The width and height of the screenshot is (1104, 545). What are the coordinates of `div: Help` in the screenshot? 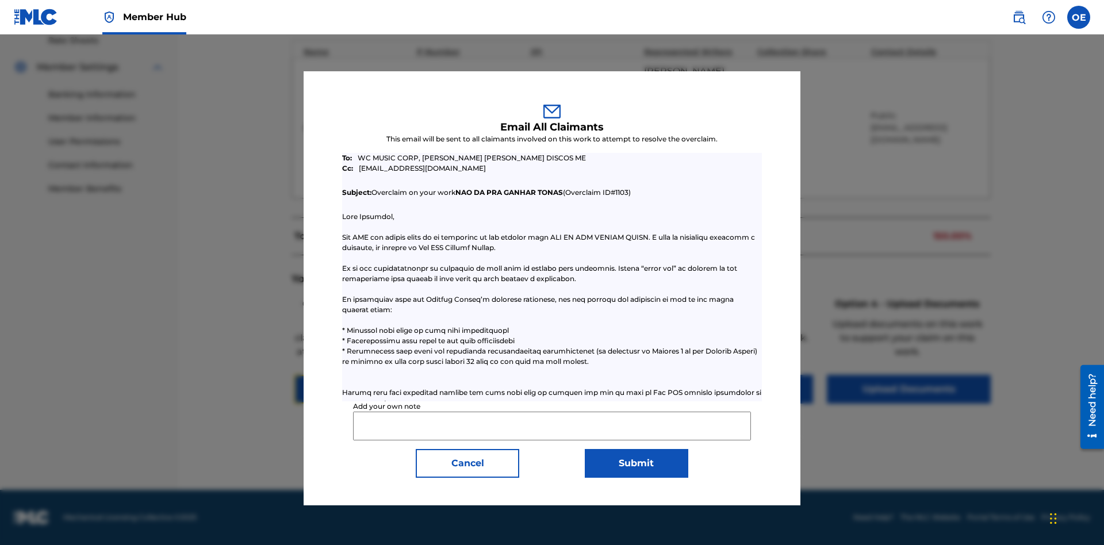 It's located at (1048, 17).